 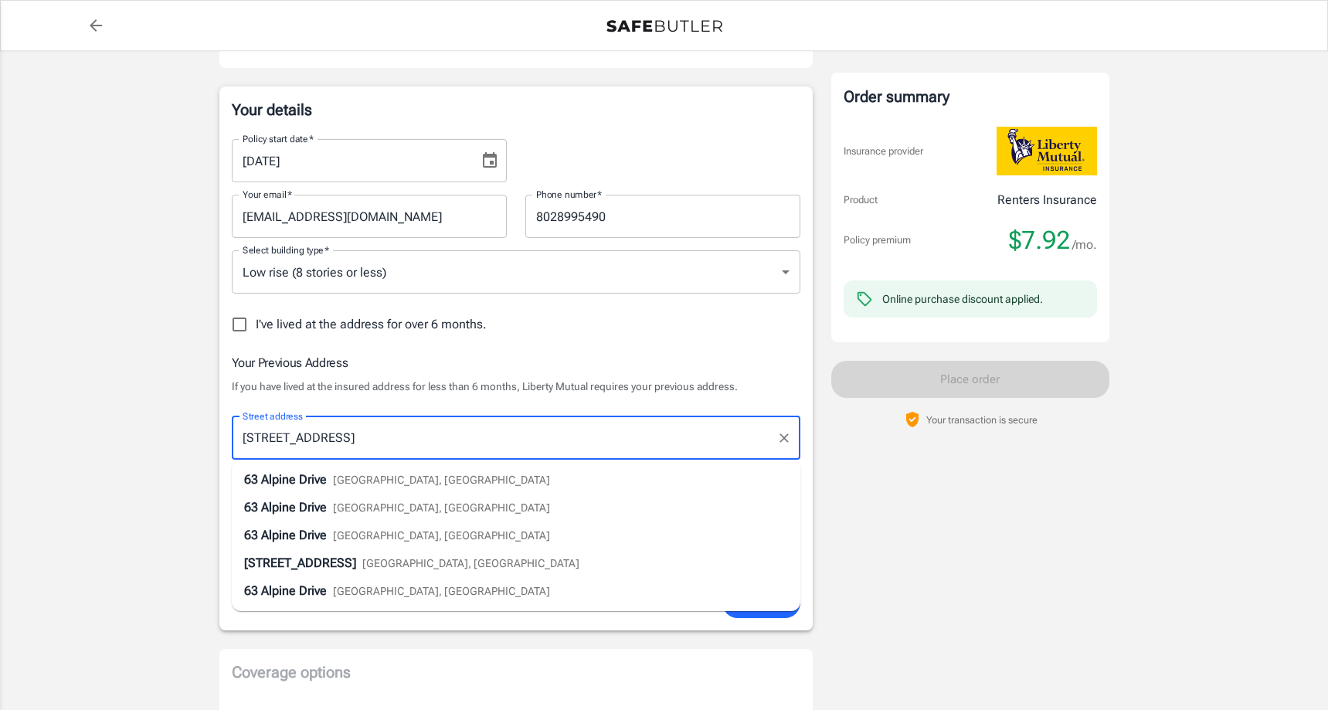 I want to click on div: Low rise (8 stories or less), so click(x=516, y=272).